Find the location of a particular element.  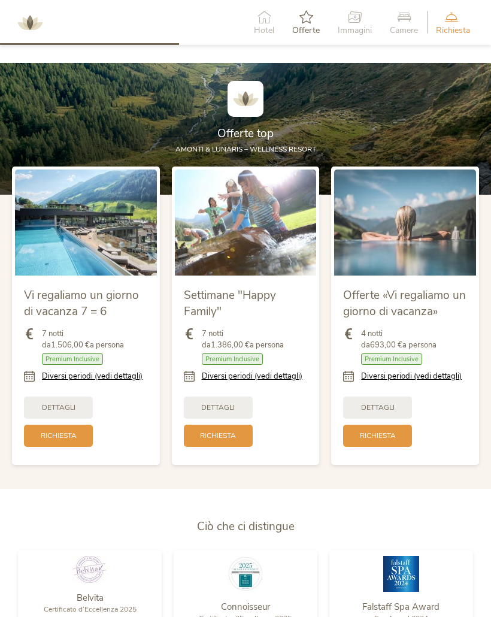

span: Connoisseur is located at coordinates (246, 607).